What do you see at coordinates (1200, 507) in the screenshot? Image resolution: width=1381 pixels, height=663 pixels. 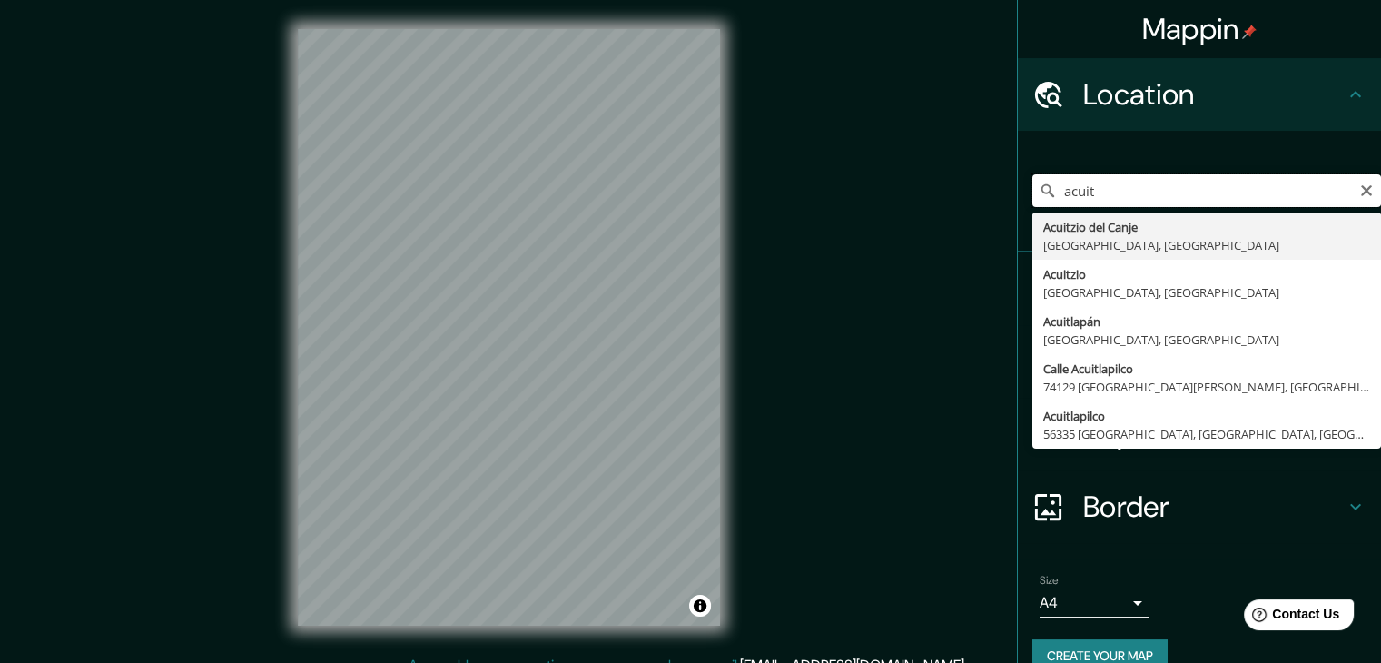 I see `div: Border` at bounding box center [1200, 507].